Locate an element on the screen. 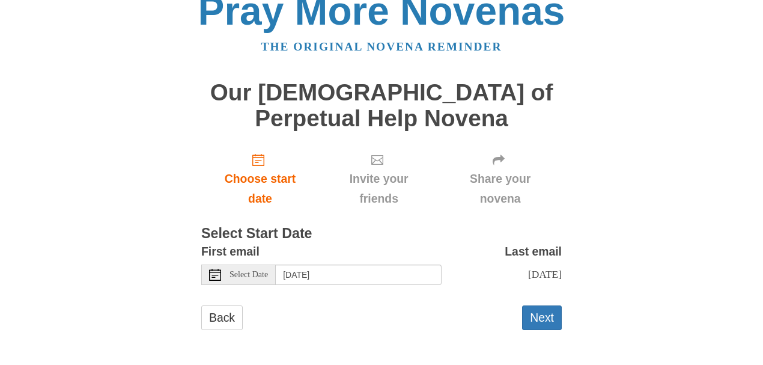 The height and width of the screenshot is (365, 763). h3: Select Start Date is located at coordinates (382, 234).